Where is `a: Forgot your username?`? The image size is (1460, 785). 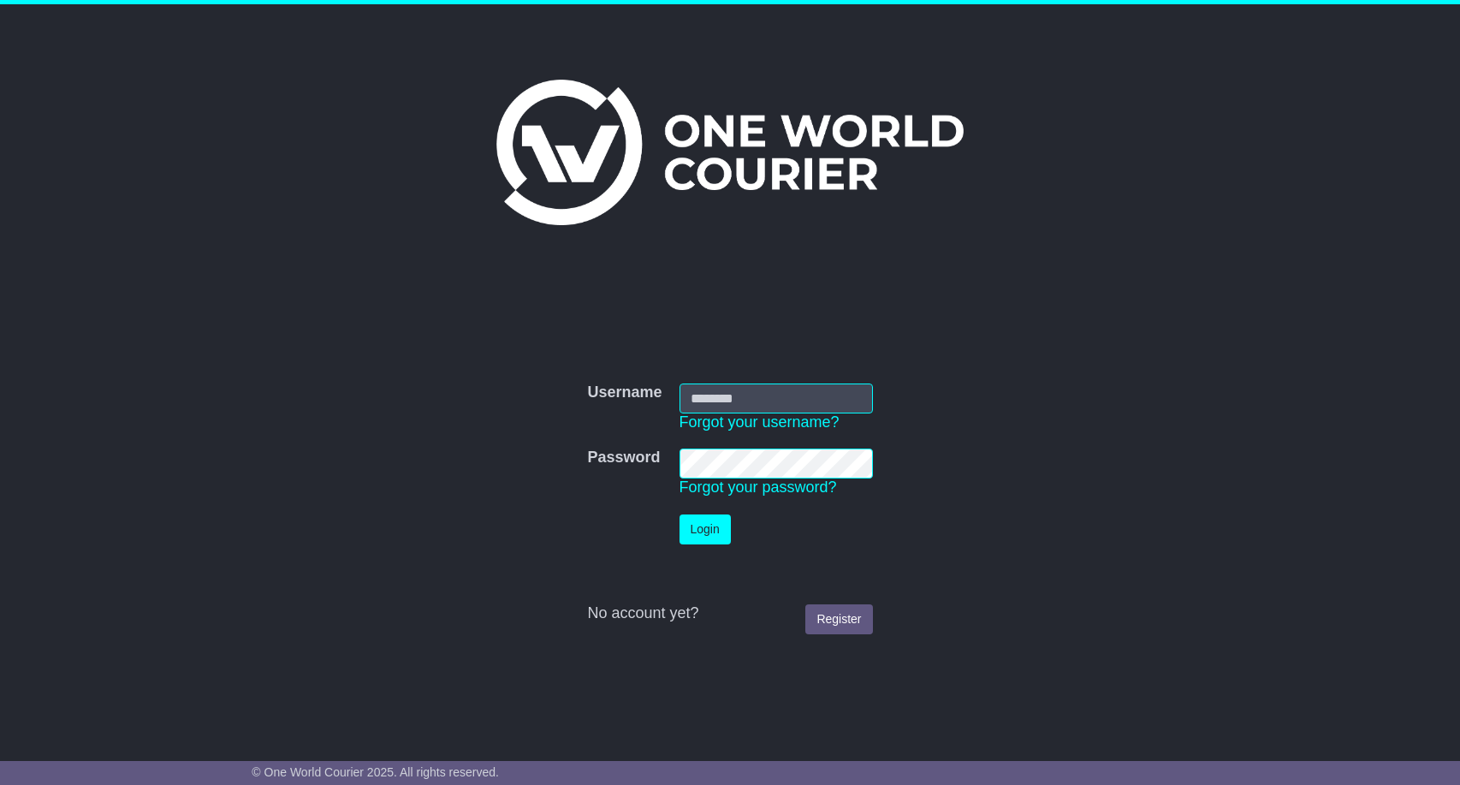
a: Forgot your username? is located at coordinates (759, 422).